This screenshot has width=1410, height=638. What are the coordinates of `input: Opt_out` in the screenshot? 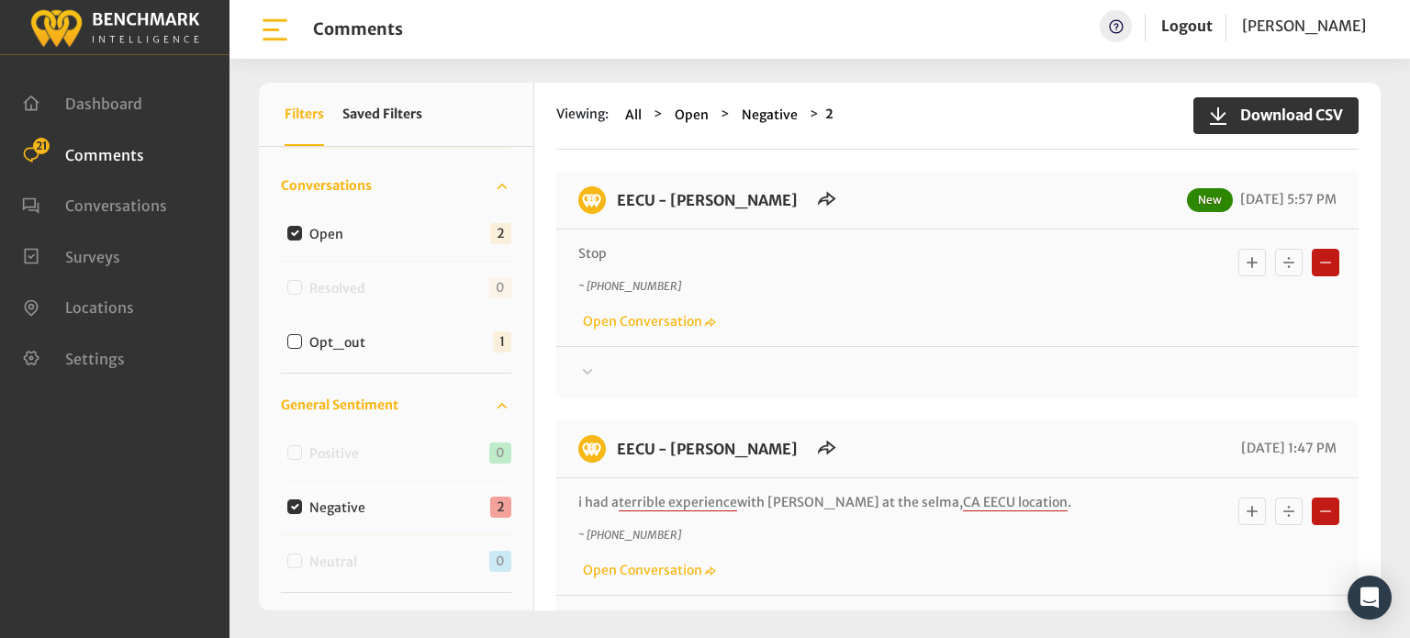 It's located at (295, 341).